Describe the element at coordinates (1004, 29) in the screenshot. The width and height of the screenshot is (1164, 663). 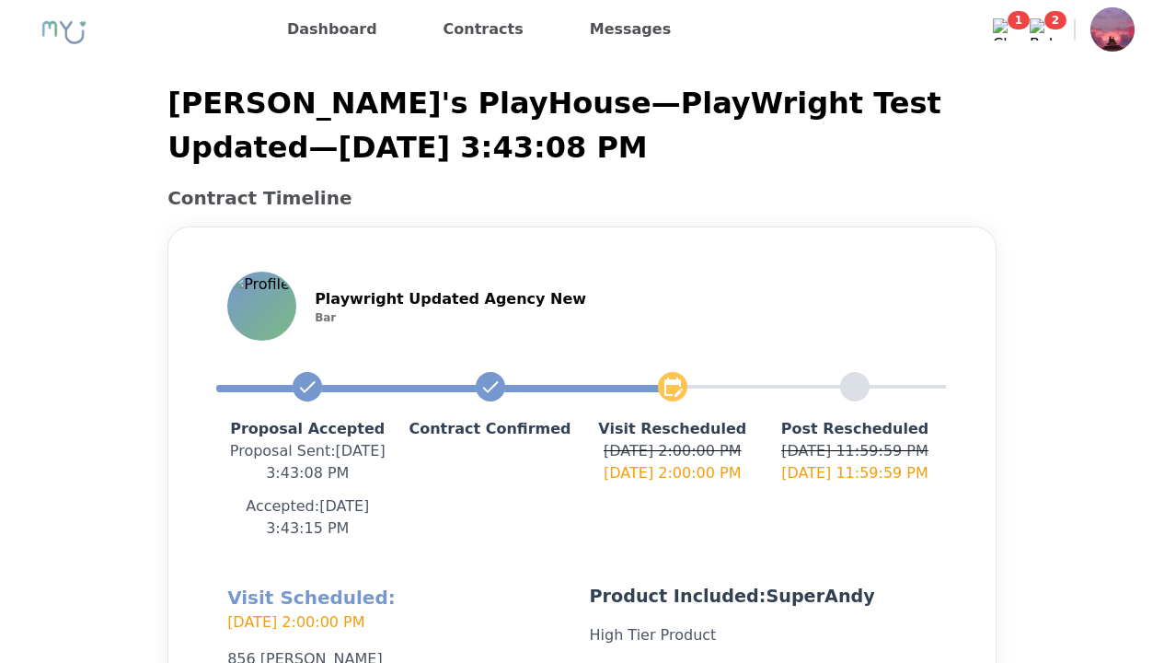
I see `img: Chat` at that location.